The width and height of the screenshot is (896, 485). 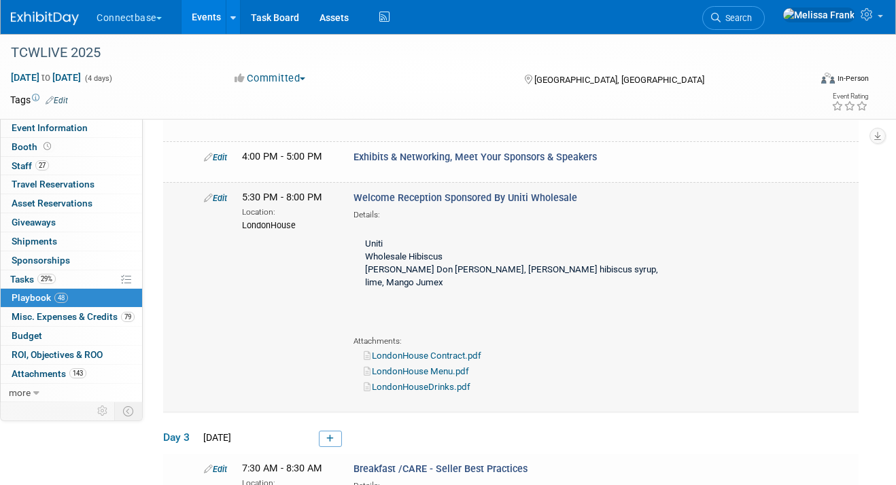 What do you see at coordinates (20, 393) in the screenshot?
I see `span: more` at bounding box center [20, 393].